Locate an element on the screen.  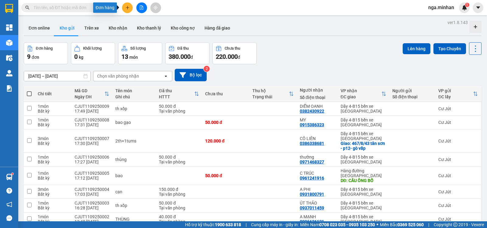
span: đơn is located at coordinates (35, 57).